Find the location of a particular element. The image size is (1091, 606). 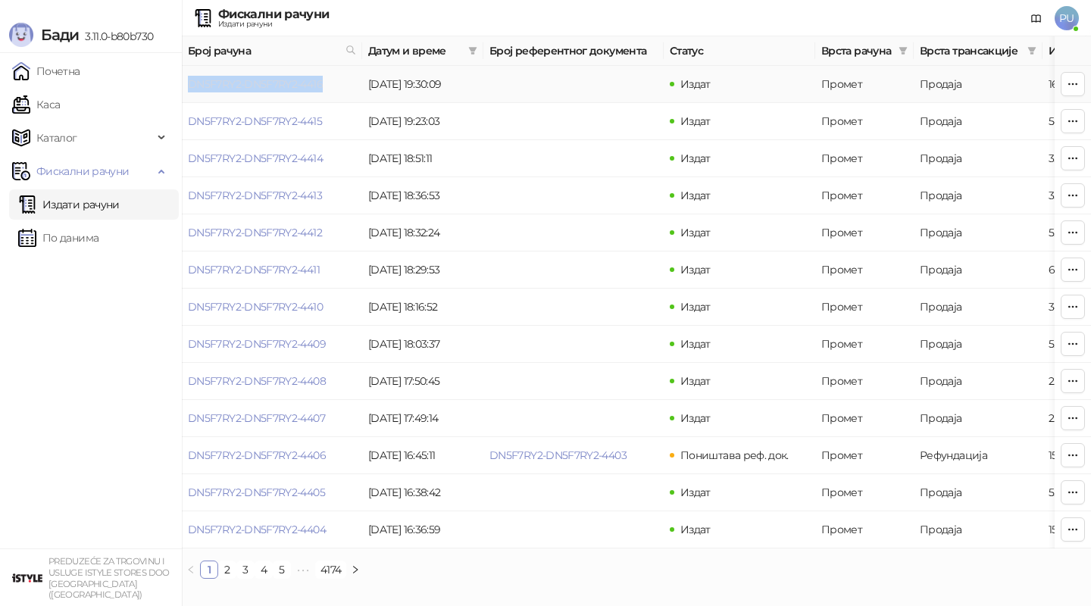

span: PU is located at coordinates (1067, 18).